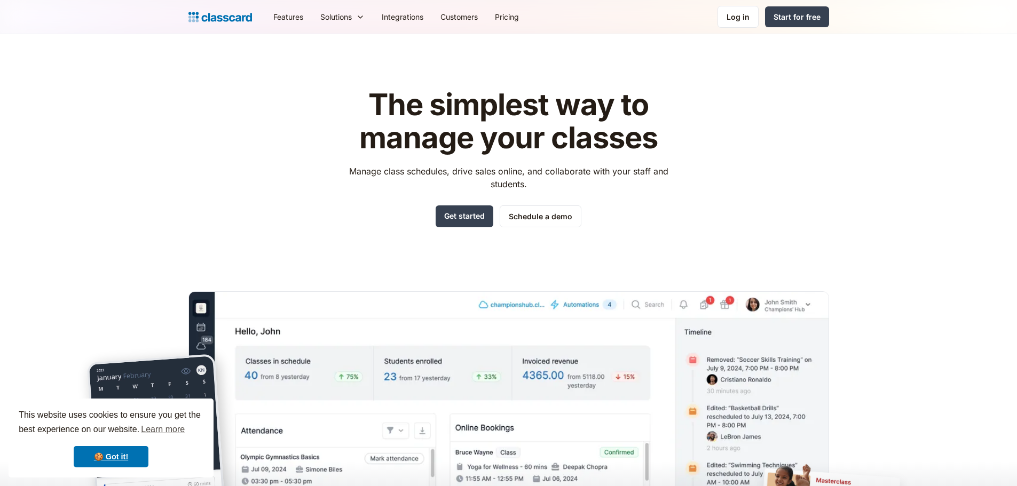 Image resolution: width=1017 pixels, height=486 pixels. I want to click on p: Manage class schedules, drive sales online, and collaborate with your staff and students., so click(508, 178).